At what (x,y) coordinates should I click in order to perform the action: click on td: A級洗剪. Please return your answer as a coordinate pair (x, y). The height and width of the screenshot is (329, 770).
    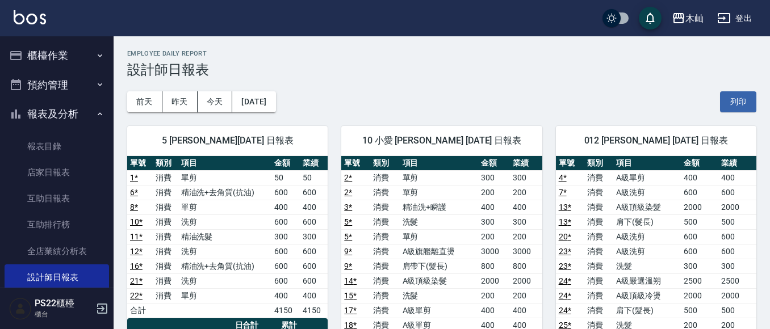
    Looking at the image, I should click on (647, 193).